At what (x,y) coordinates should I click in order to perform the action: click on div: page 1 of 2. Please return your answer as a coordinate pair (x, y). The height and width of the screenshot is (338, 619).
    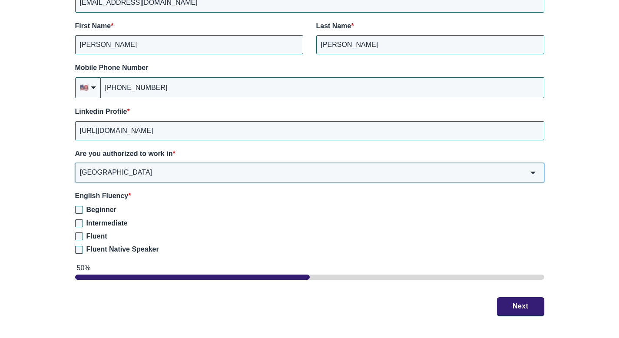
    Looking at the image, I should click on (310, 277).